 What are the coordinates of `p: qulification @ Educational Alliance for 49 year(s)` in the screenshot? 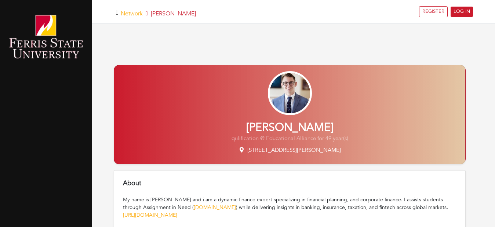 It's located at (290, 138).